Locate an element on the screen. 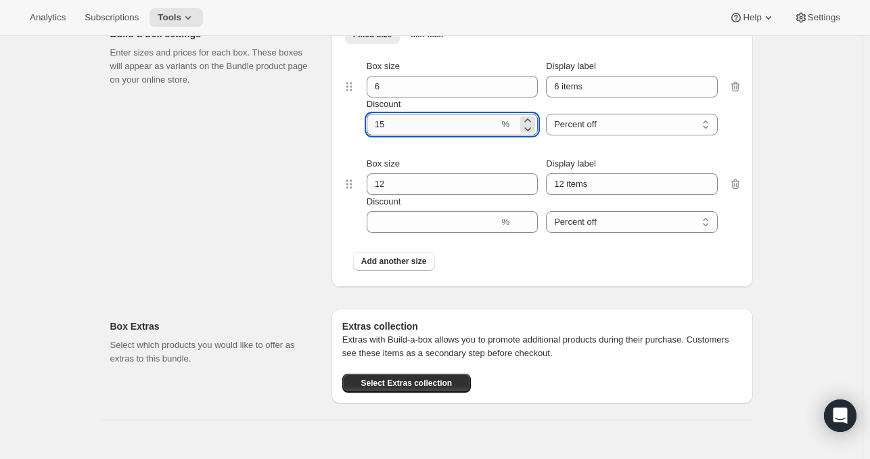  span: Select Extras collection is located at coordinates (406, 383).